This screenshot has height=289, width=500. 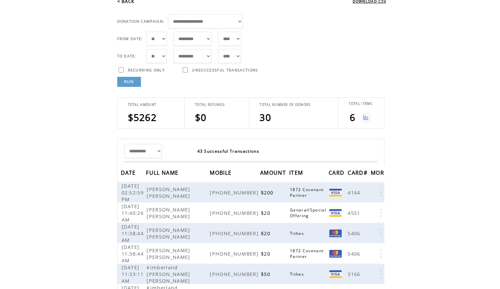 I want to click on span: FROM DATE:, so click(x=130, y=39).